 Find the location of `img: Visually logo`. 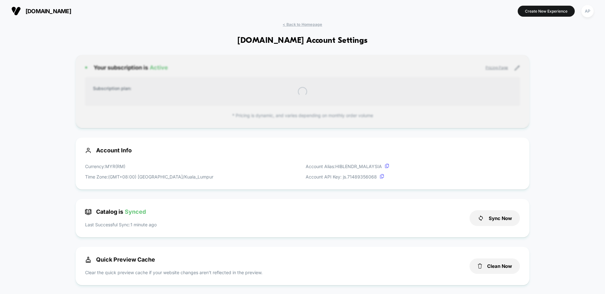

img: Visually logo is located at coordinates (16, 11).